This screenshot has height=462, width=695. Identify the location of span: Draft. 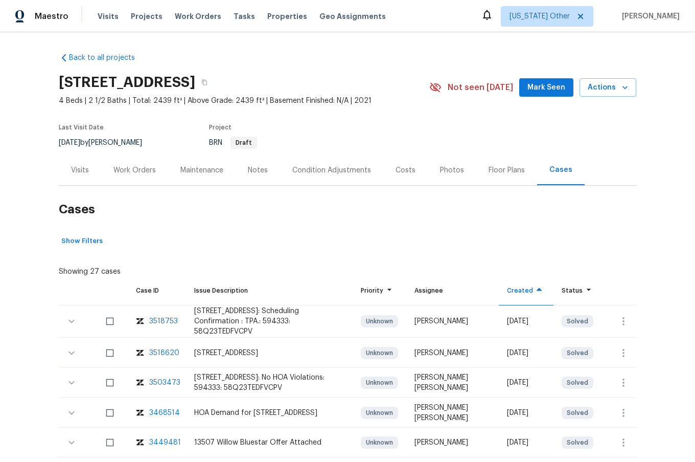
(244, 143).